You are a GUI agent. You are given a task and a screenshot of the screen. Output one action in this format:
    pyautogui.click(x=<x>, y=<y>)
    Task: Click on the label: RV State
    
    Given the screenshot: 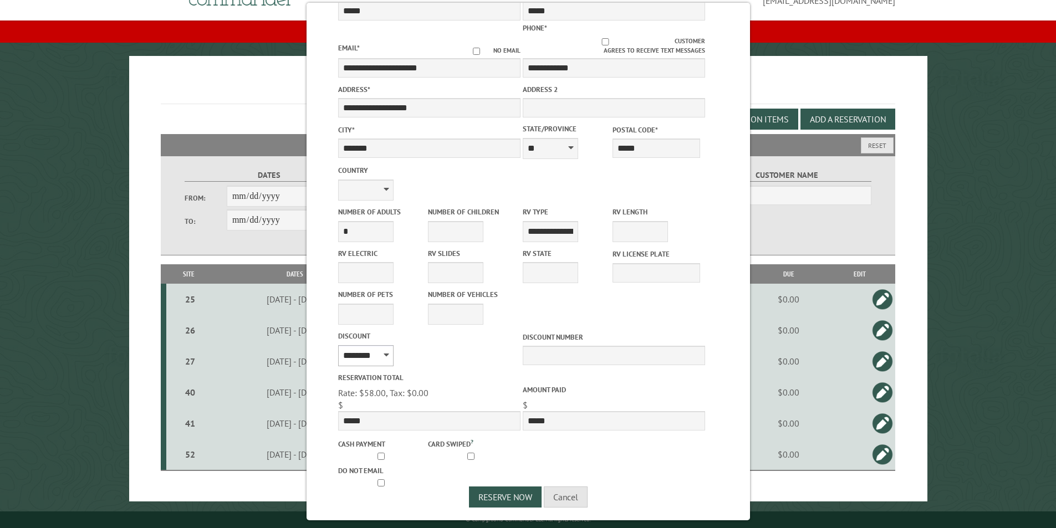 What is the action you would take?
    pyautogui.click(x=567, y=253)
    